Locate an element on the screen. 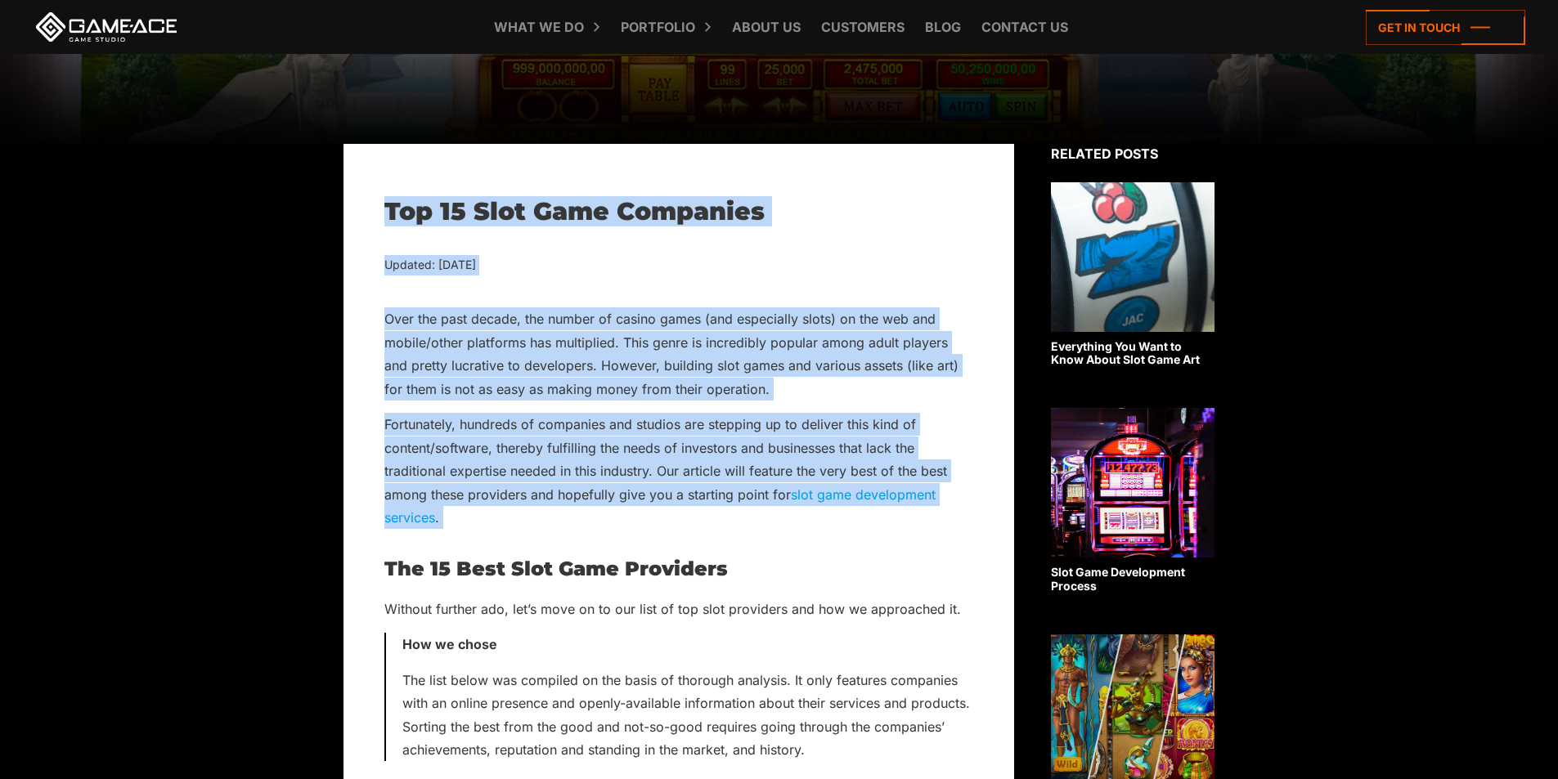 The height and width of the screenshot is (779, 1558). div: Related posts is located at coordinates (1133, 154).